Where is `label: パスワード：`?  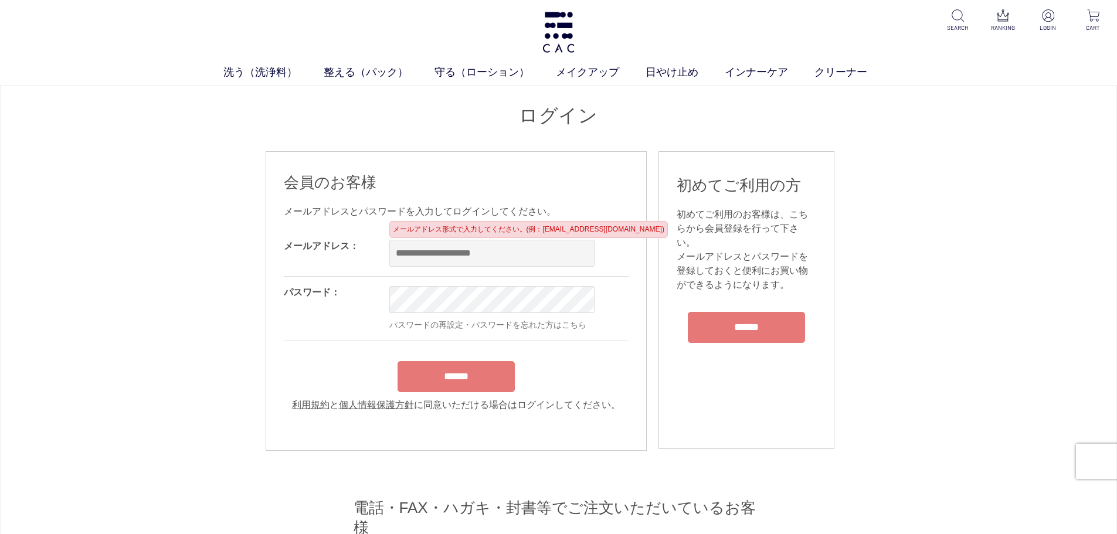
label: パスワード： is located at coordinates (312, 292).